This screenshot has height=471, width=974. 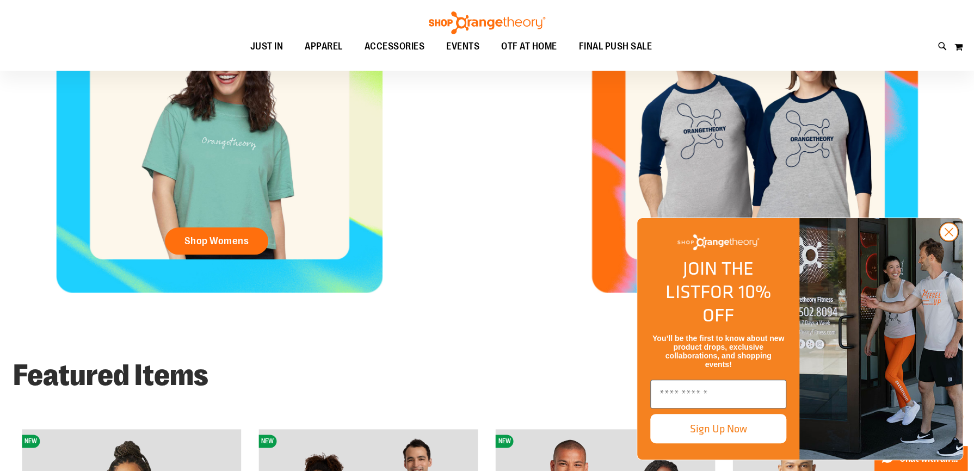 I want to click on span: JOIN THE LIST, so click(x=709, y=280).